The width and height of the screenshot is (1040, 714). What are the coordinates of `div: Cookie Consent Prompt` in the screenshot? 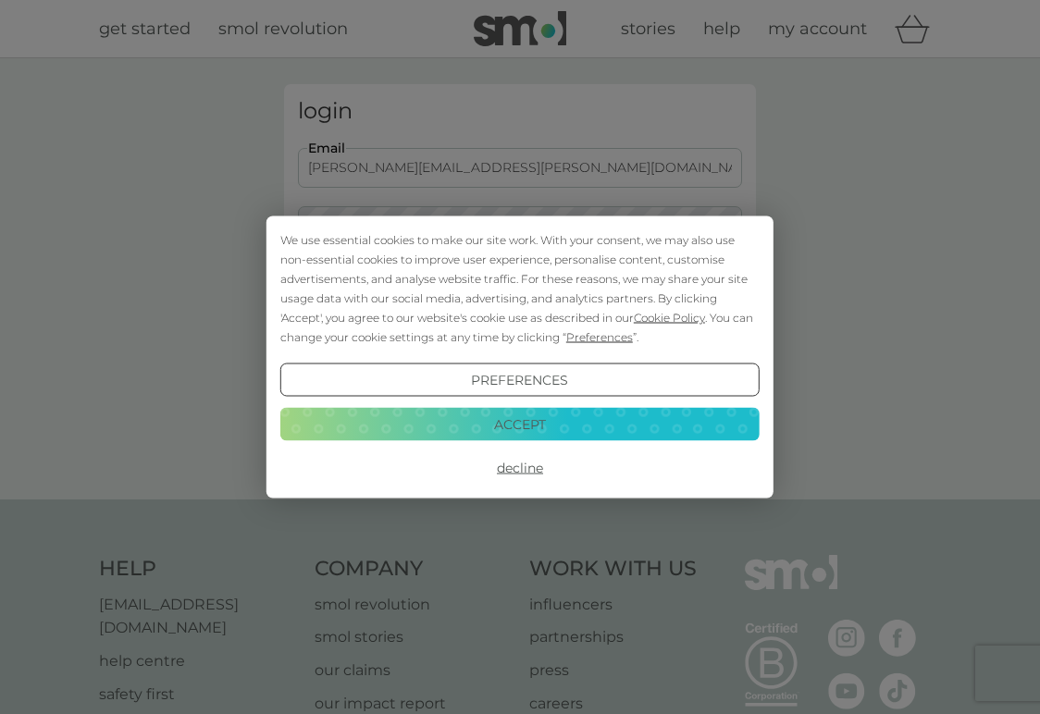 It's located at (520, 357).